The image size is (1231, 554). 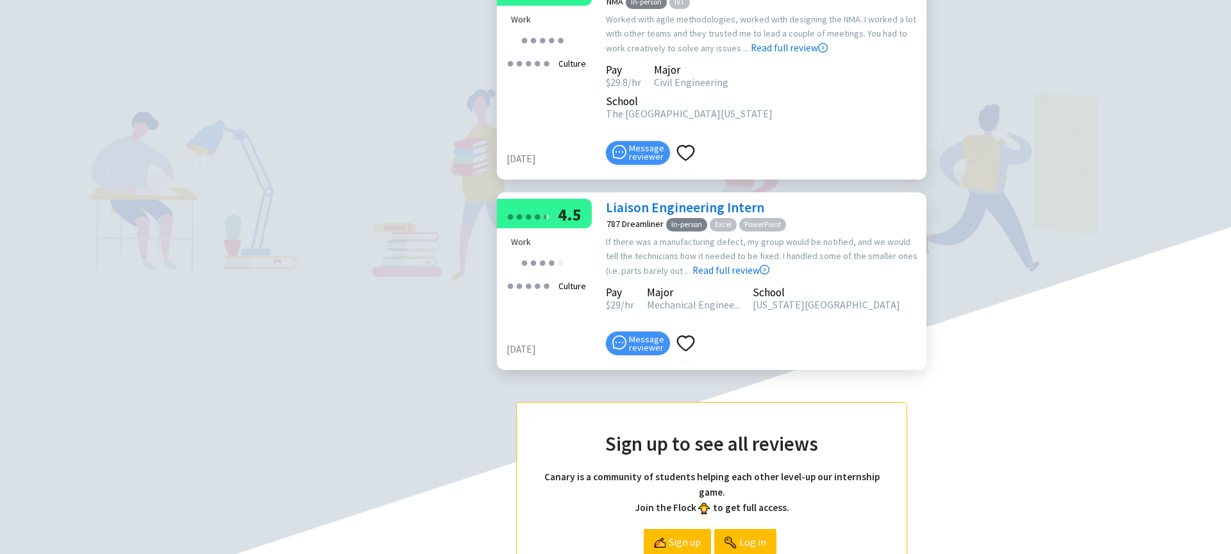 I want to click on a: Liaison Engineering Intern, so click(x=685, y=207).